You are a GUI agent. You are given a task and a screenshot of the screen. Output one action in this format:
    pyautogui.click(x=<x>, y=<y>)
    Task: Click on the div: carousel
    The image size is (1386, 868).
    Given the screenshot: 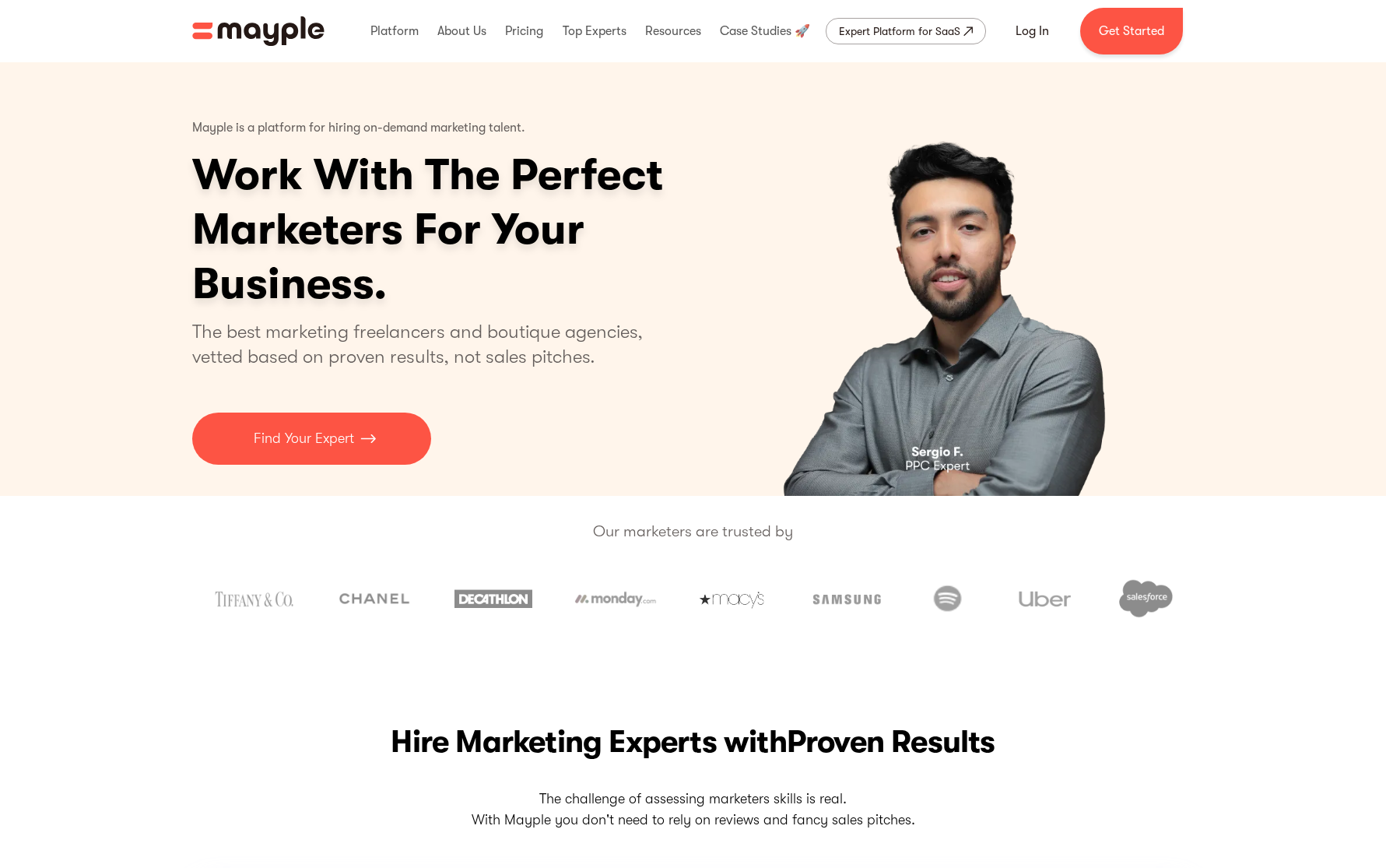 What is the action you would take?
    pyautogui.click(x=951, y=279)
    